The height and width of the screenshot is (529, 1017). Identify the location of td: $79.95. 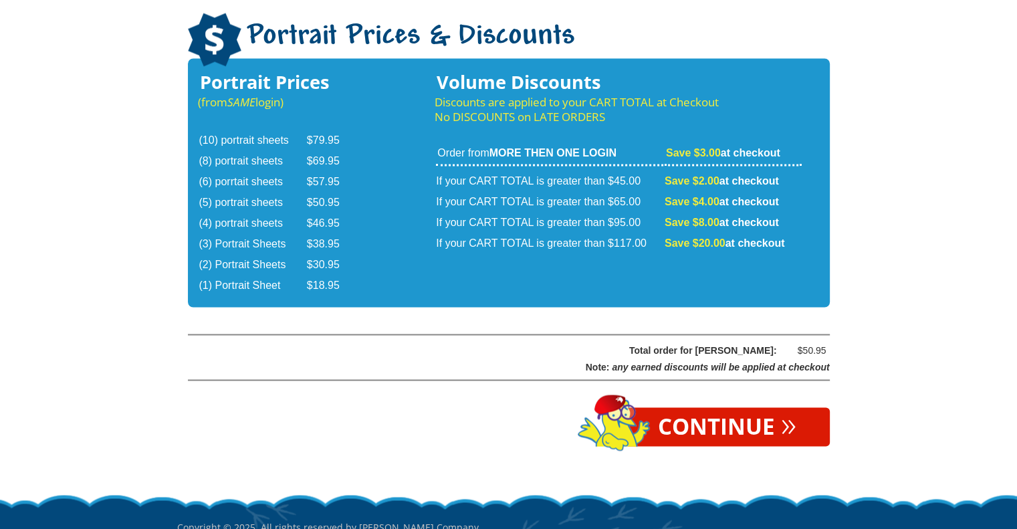
(332, 140).